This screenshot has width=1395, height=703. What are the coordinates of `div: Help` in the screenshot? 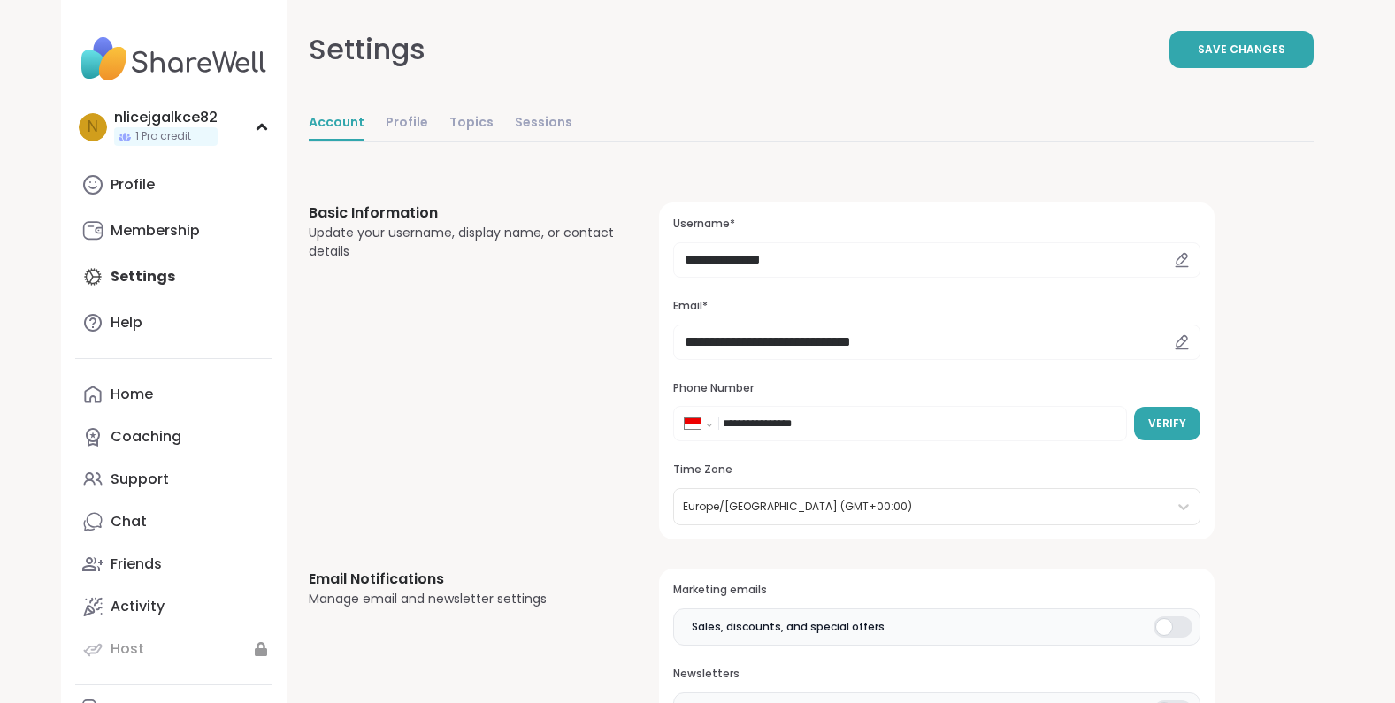 It's located at (127, 323).